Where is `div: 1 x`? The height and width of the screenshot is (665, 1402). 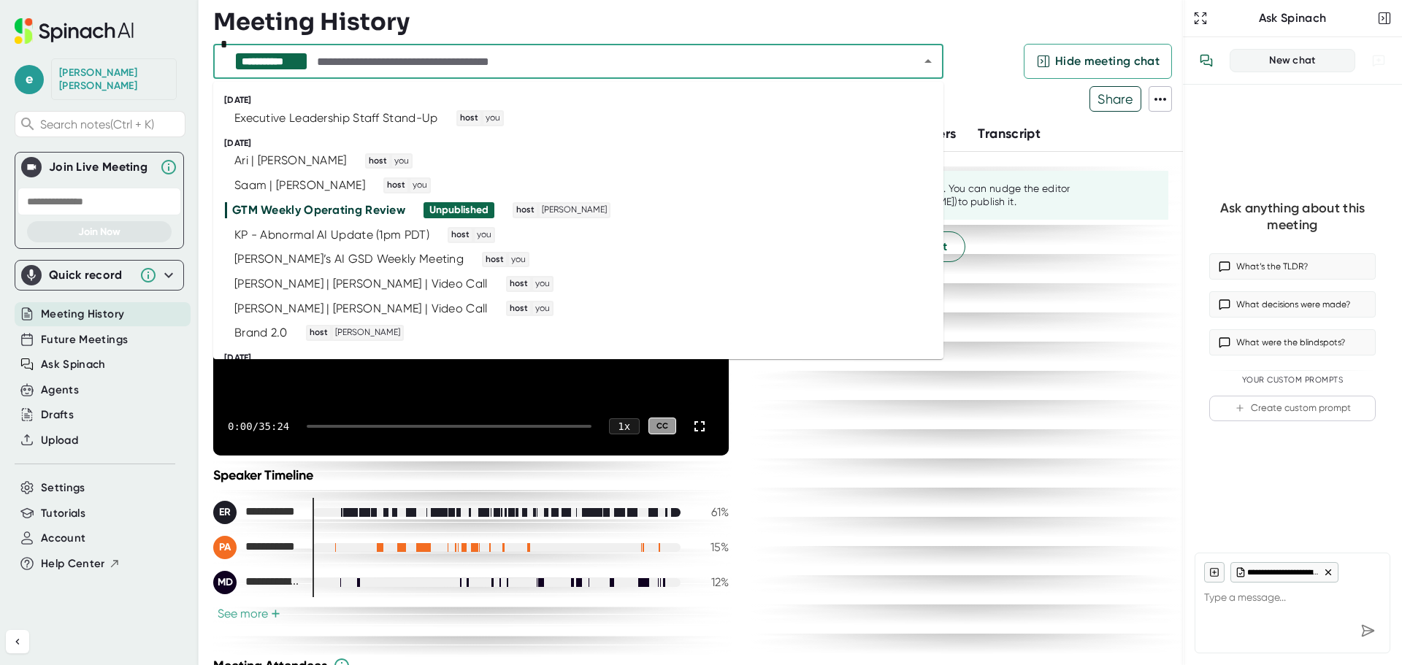 div: 1 x is located at coordinates (624, 426).